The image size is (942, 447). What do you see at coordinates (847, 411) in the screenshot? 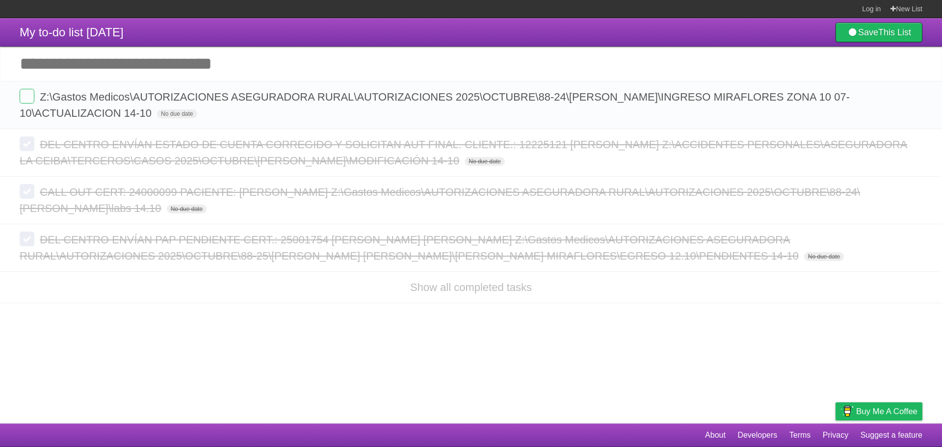
I see `img: Buy me a coffee` at bounding box center [847, 411].